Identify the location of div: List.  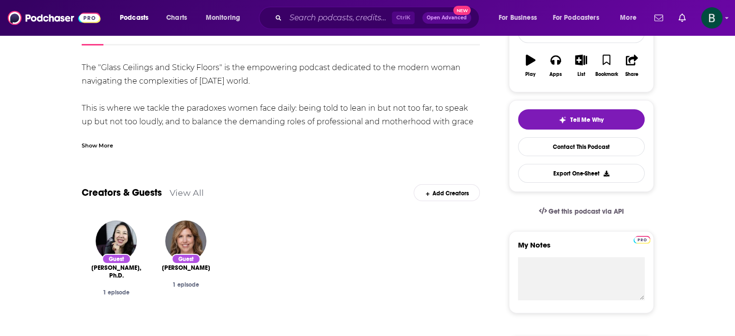
(581, 74).